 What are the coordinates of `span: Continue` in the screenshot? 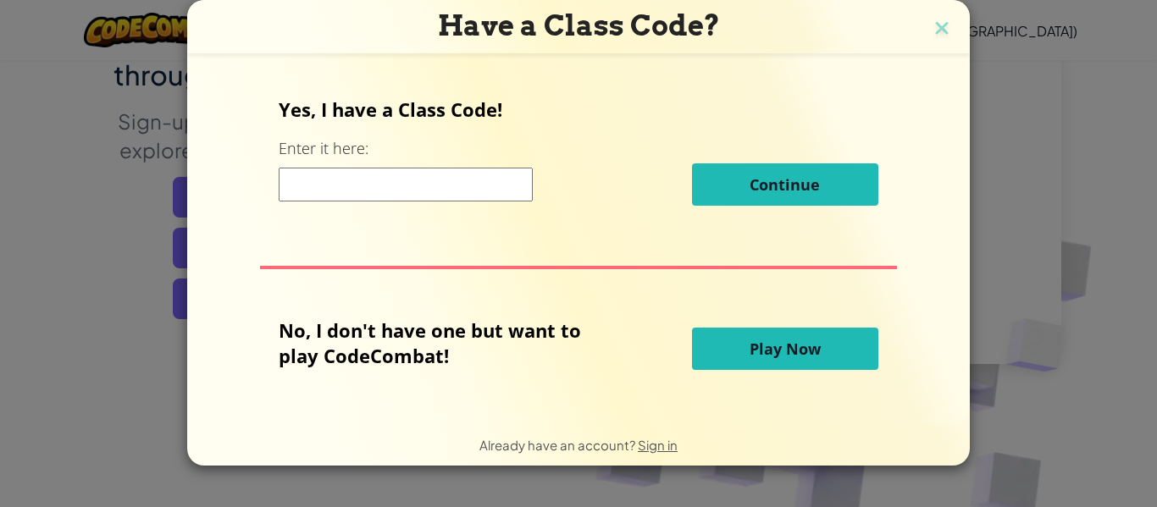 It's located at (785, 185).